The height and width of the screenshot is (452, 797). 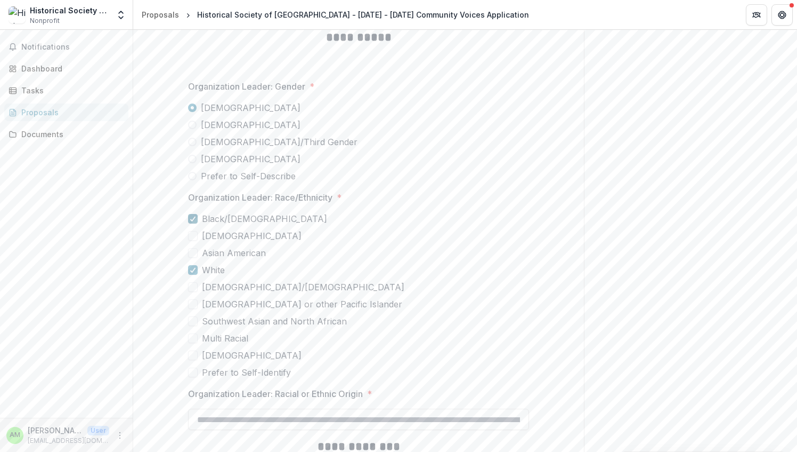 What do you see at coordinates (246, 372) in the screenshot?
I see `span: Prefer to Self-Identify` at bounding box center [246, 372].